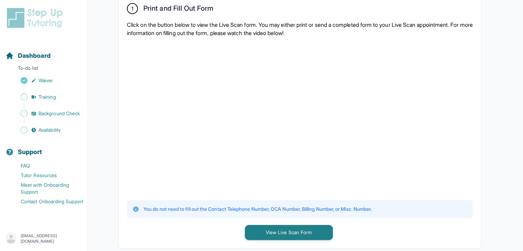  Describe the element at coordinates (46, 166) in the screenshot. I see `a: FAQ` at that location.